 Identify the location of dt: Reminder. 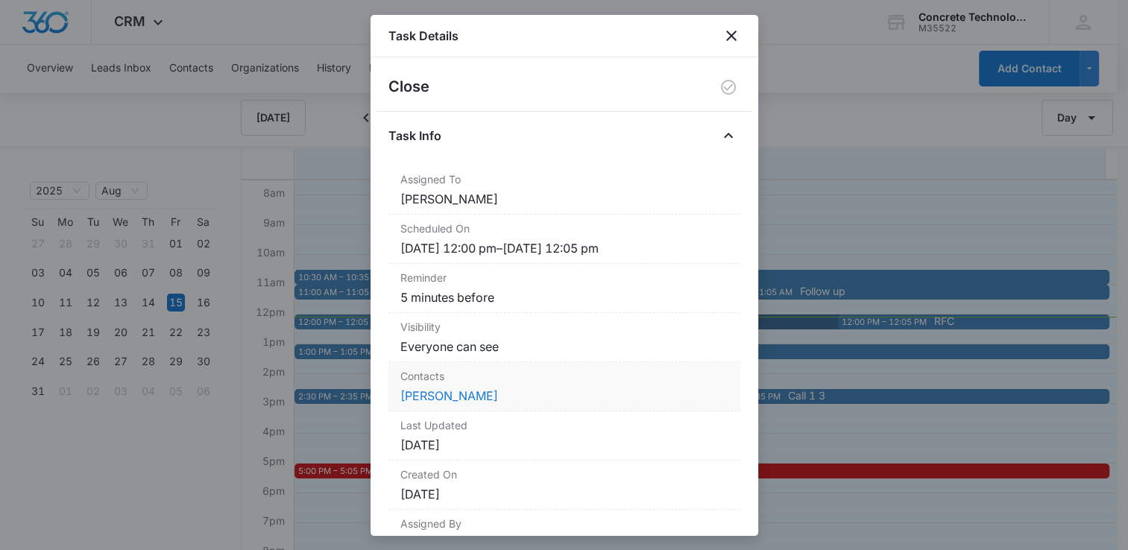
(564, 277).